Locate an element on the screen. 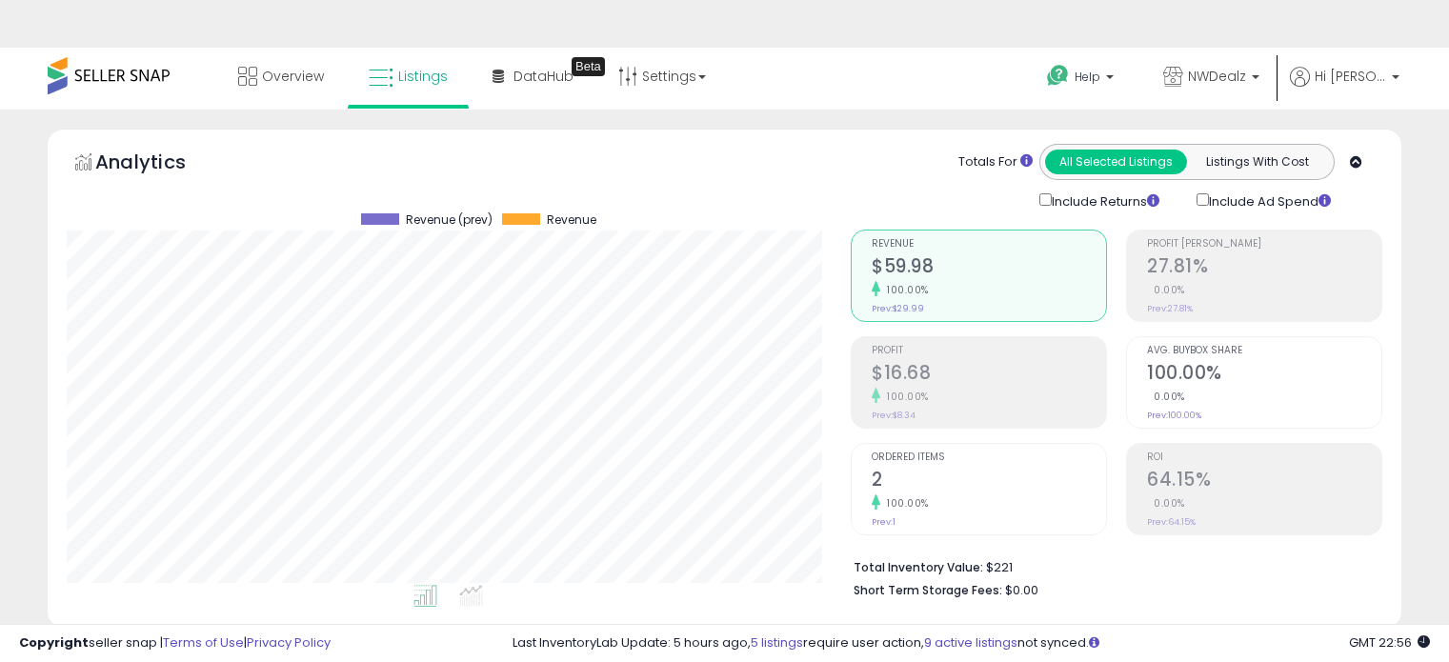 The width and height of the screenshot is (1449, 662). button: All Selected Listings is located at coordinates (1115, 162).